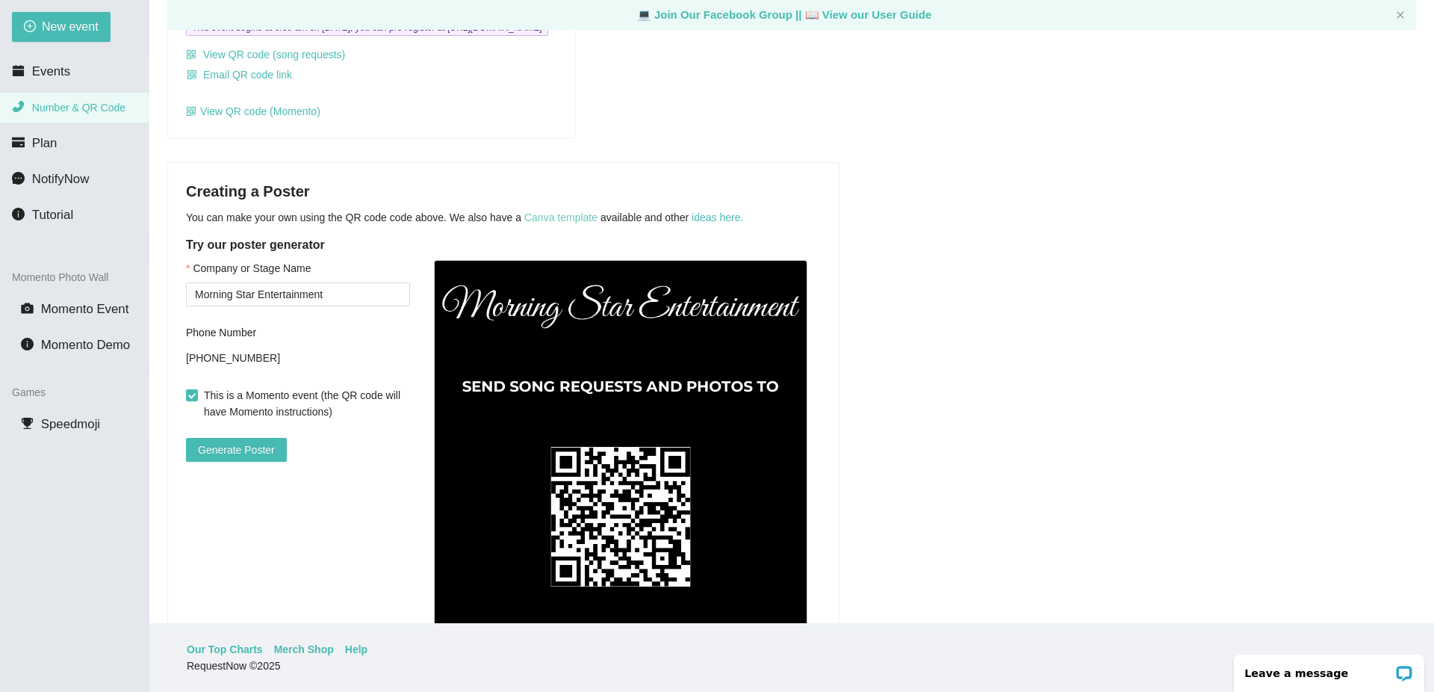 The height and width of the screenshot is (692, 1434). I want to click on span: message, so click(18, 178).